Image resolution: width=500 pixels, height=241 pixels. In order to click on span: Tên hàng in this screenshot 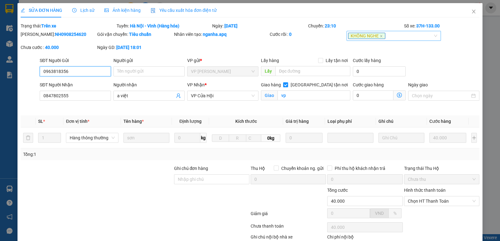, I will do `click(133, 121)`.